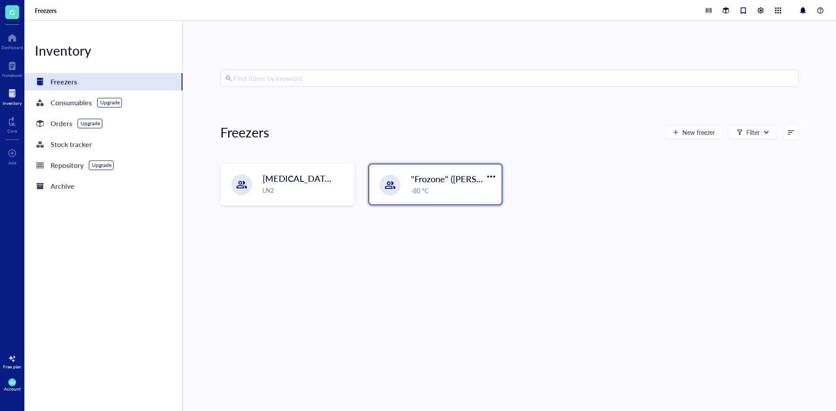  I want to click on span: New freezer, so click(698, 132).